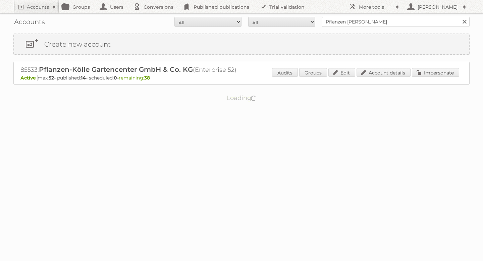  I want to click on strong: 14, so click(83, 78).